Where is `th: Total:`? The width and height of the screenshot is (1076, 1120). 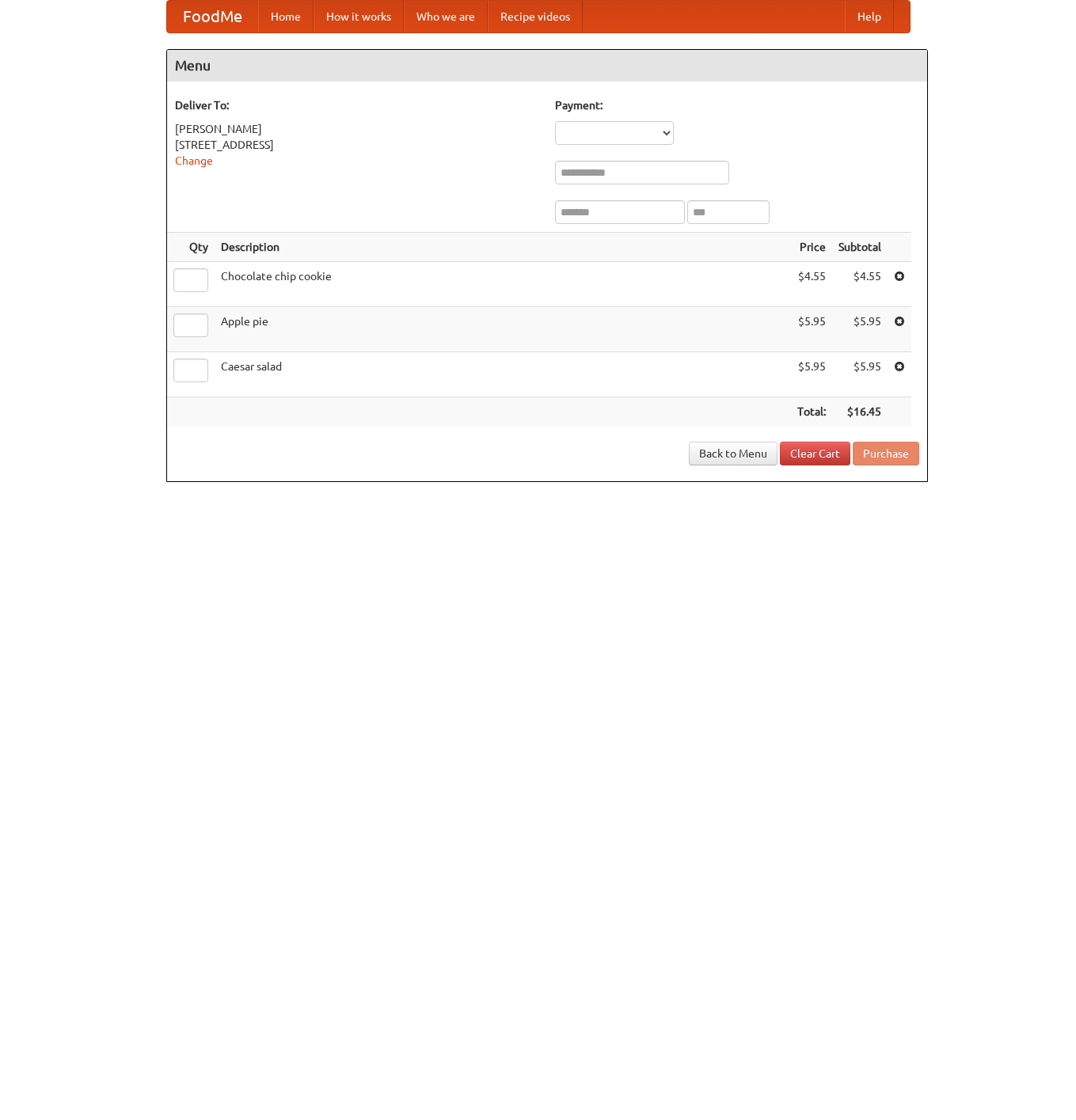
th: Total: is located at coordinates (812, 412).